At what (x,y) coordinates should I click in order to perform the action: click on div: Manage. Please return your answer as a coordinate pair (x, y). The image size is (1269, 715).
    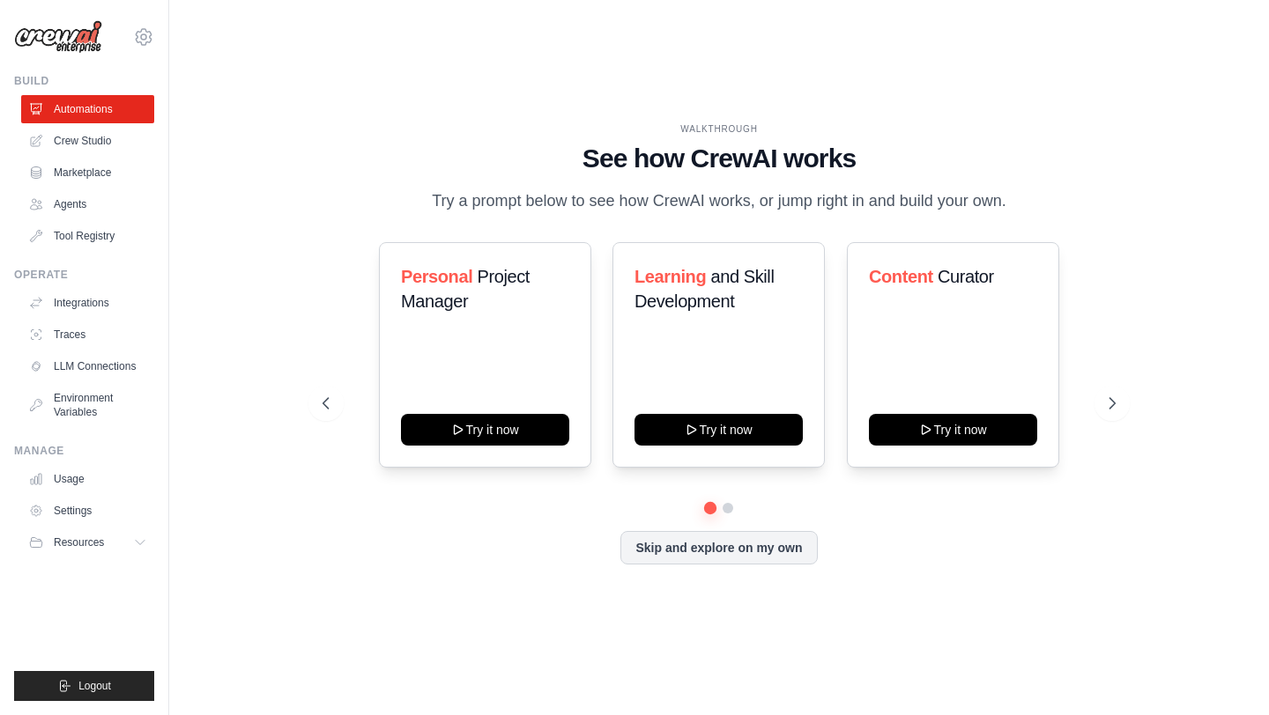
    Looking at the image, I should click on (84, 451).